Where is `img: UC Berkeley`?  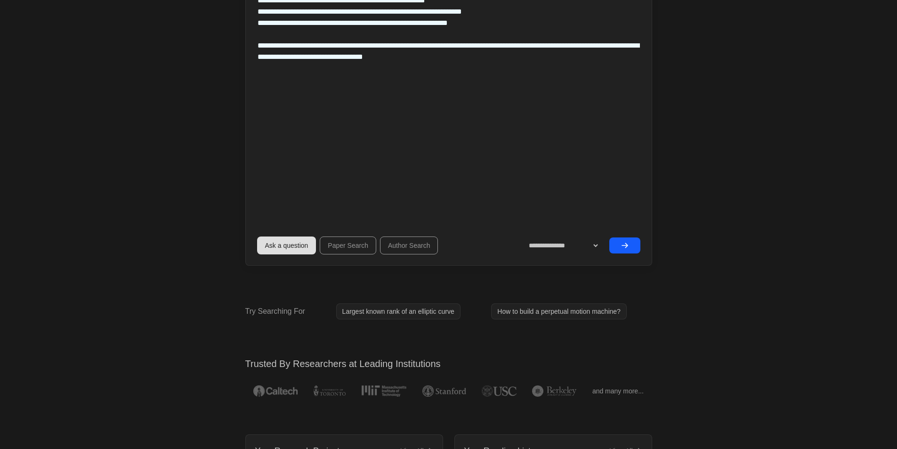 img: UC Berkeley is located at coordinates (554, 391).